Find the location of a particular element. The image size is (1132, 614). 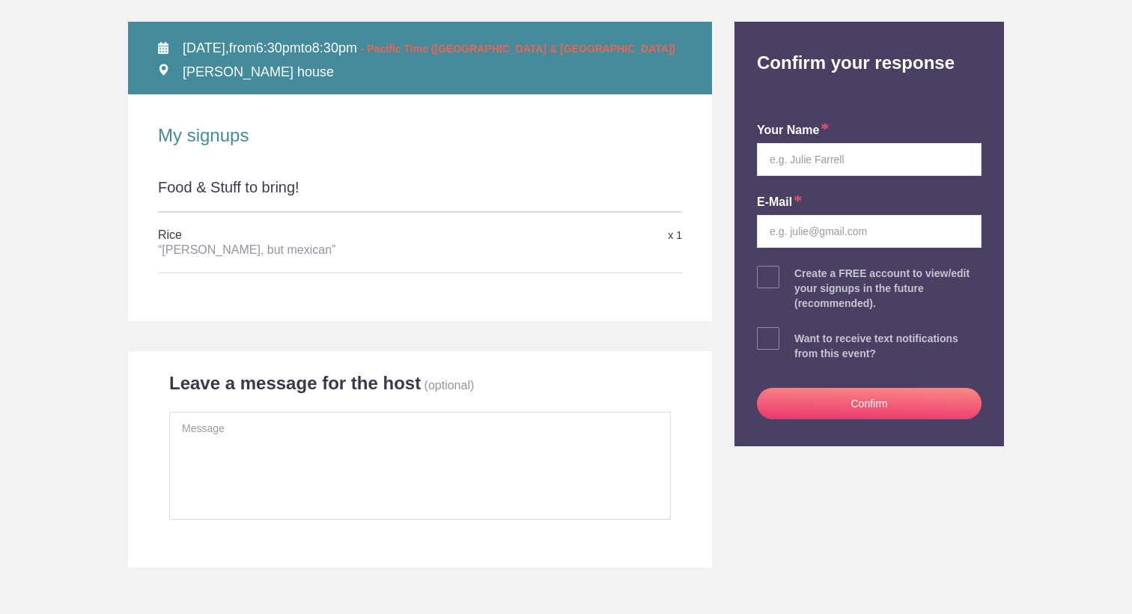

div: Food & Stuff to bring! is located at coordinates (420, 194).